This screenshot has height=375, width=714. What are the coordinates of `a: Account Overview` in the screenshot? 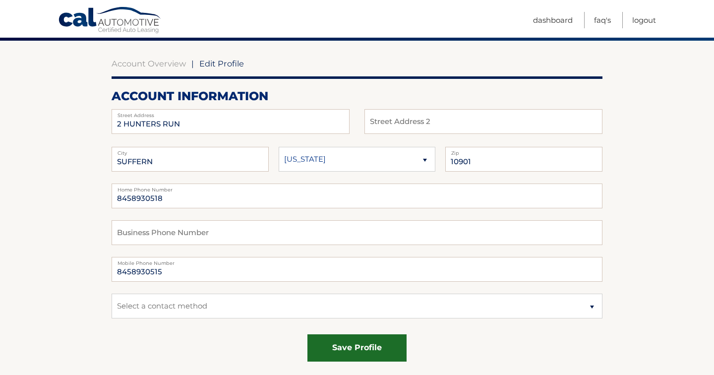 It's located at (149, 63).